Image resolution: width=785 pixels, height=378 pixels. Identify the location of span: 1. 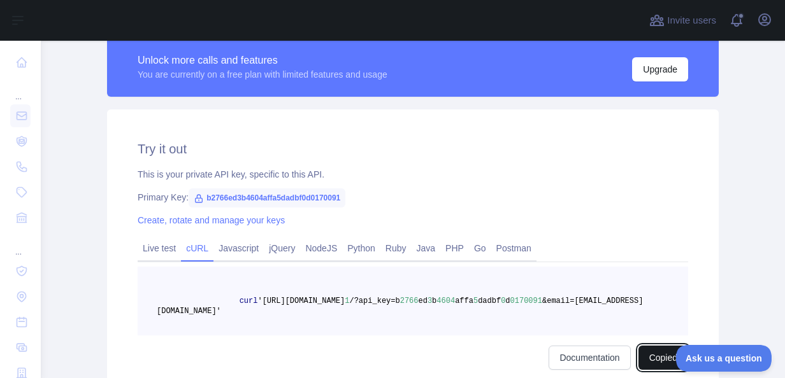
(347, 301).